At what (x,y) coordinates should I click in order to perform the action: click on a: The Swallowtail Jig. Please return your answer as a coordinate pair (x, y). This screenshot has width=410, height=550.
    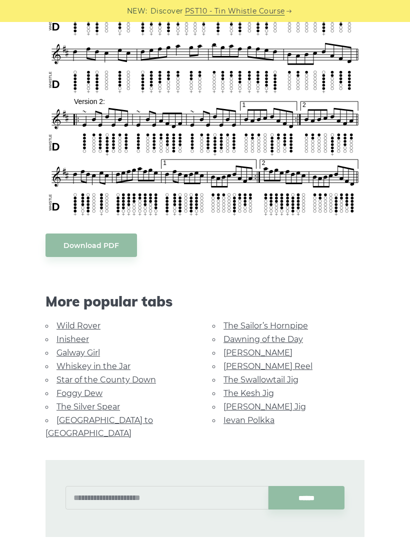
    Looking at the image, I should click on (261, 380).